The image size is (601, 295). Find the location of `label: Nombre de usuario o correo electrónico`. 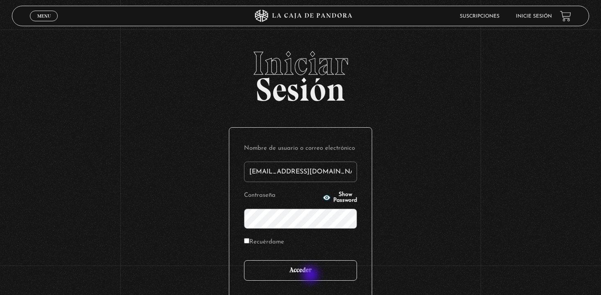

label: Nombre de usuario o correo electrónico is located at coordinates (301, 149).